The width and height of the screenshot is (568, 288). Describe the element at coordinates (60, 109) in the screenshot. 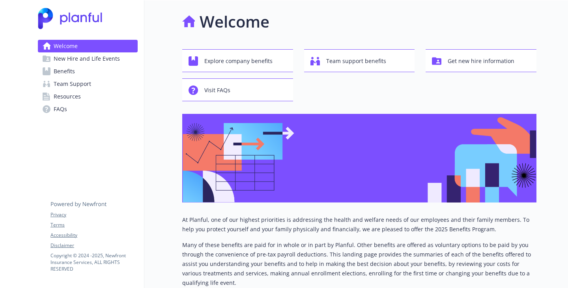

I see `span: FAQs` at that location.